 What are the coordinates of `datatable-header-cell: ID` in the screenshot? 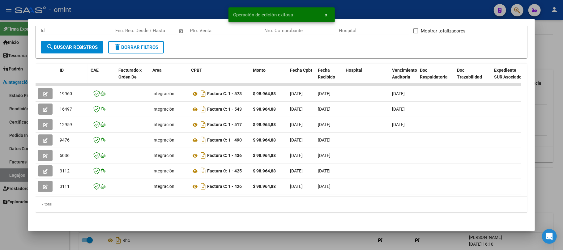 It's located at (73, 77).